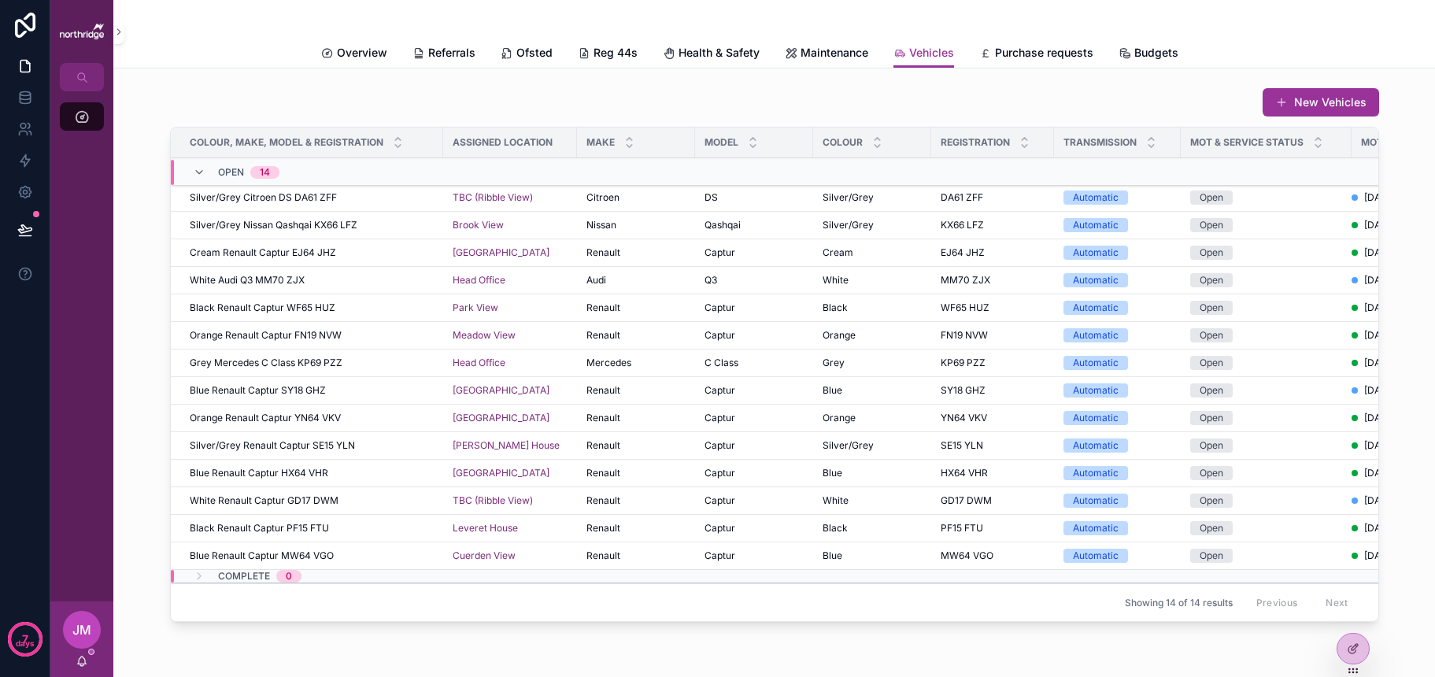 The height and width of the screenshot is (677, 1435). I want to click on span: Blue Renault Captur HX64 VHR, so click(259, 473).